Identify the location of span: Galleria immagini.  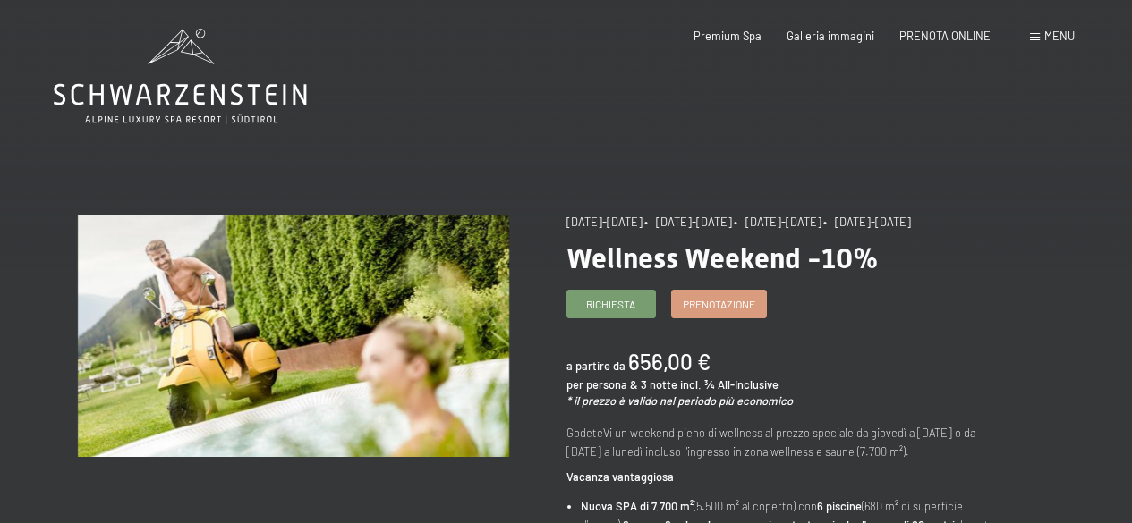
(830, 36).